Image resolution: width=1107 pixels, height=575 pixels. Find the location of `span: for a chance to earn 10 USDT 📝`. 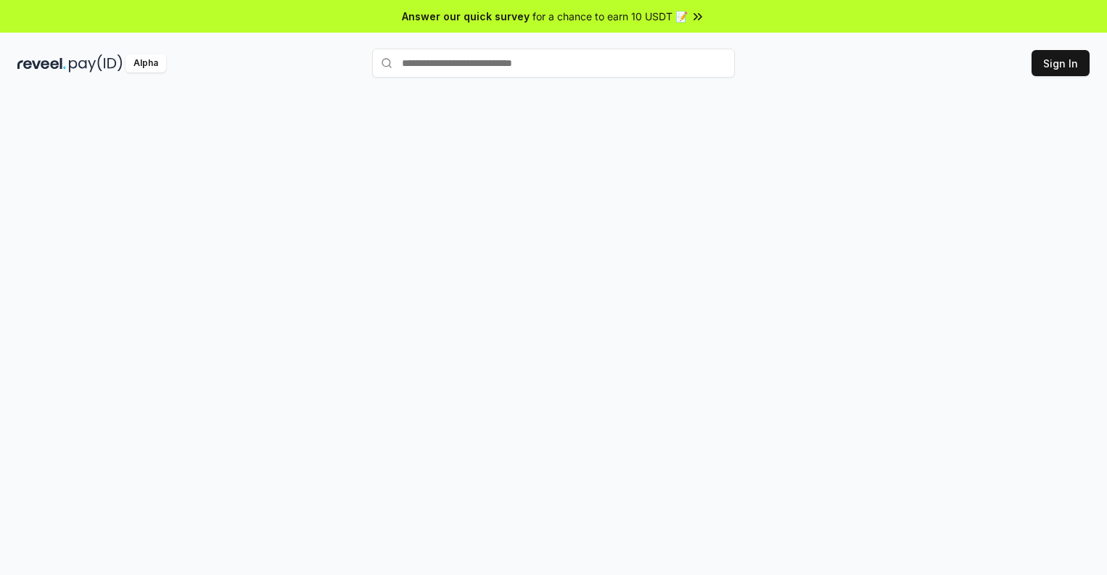

span: for a chance to earn 10 USDT 📝 is located at coordinates (610, 16).